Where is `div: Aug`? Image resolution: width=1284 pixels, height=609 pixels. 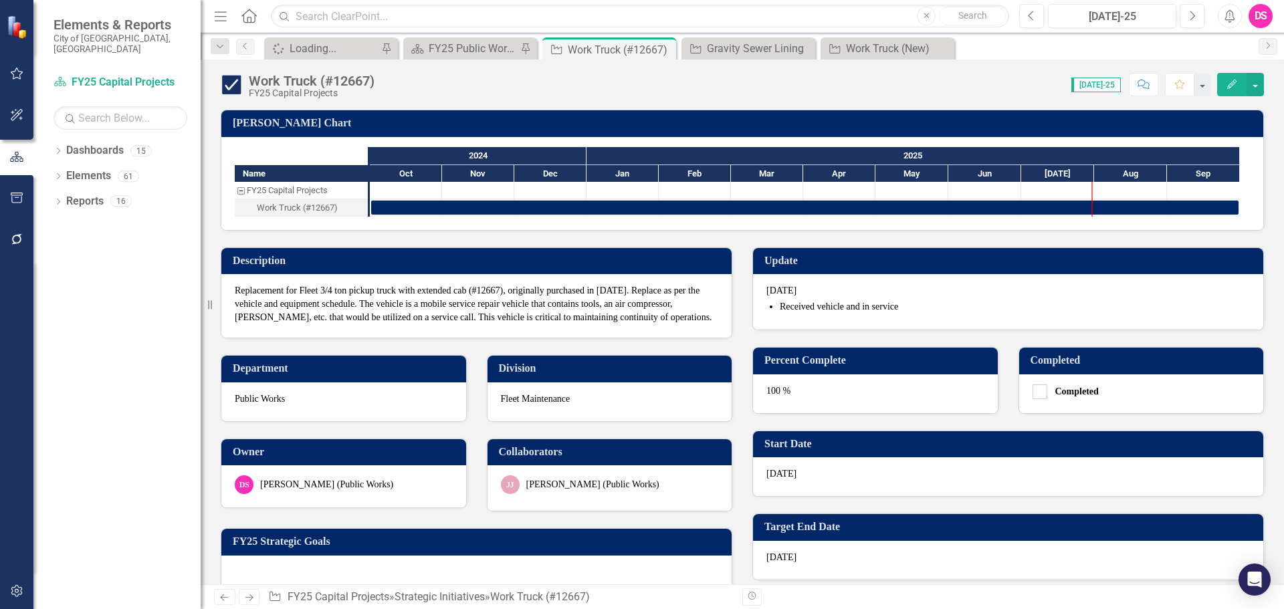 div: Aug is located at coordinates (1130, 174).